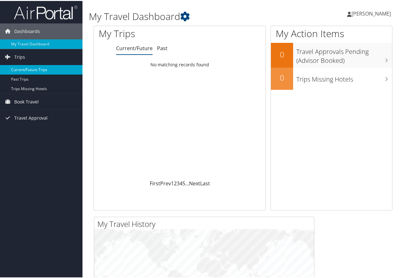  What do you see at coordinates (184, 183) in the screenshot?
I see `a: 5` at bounding box center [184, 183].